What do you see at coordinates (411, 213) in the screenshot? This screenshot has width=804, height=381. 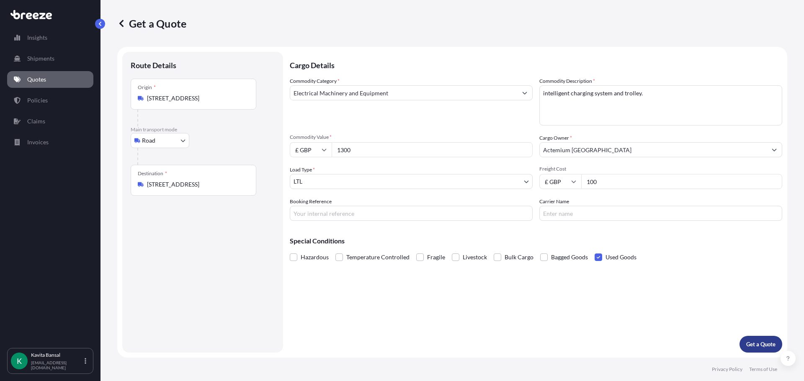 I see `input: Your internal reference` at bounding box center [411, 213].